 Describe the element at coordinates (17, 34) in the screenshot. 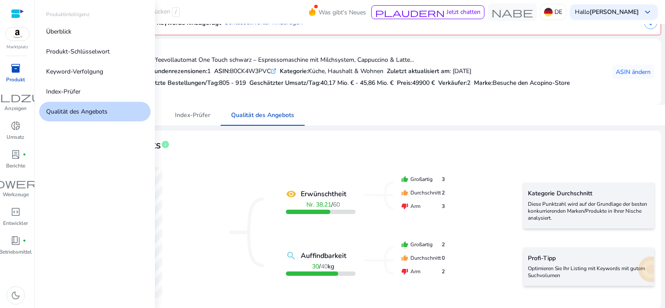

I see `img: amazon.svg` at that location.